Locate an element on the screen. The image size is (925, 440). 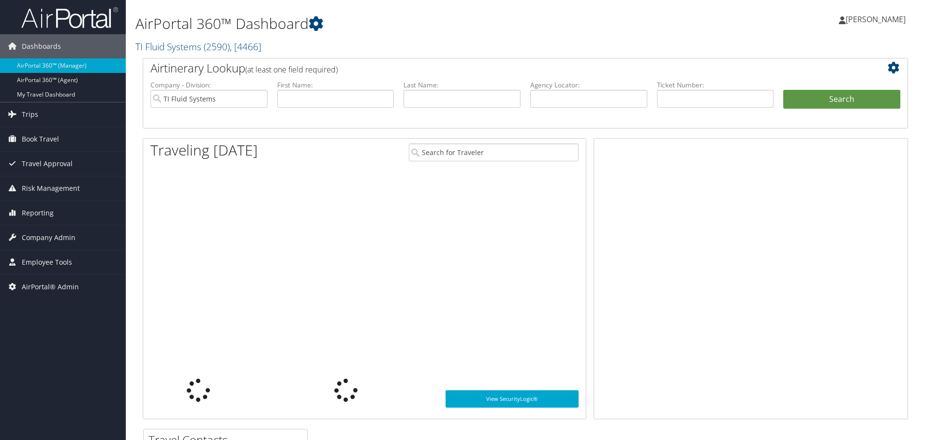
span: Risk Management is located at coordinates (51, 189).